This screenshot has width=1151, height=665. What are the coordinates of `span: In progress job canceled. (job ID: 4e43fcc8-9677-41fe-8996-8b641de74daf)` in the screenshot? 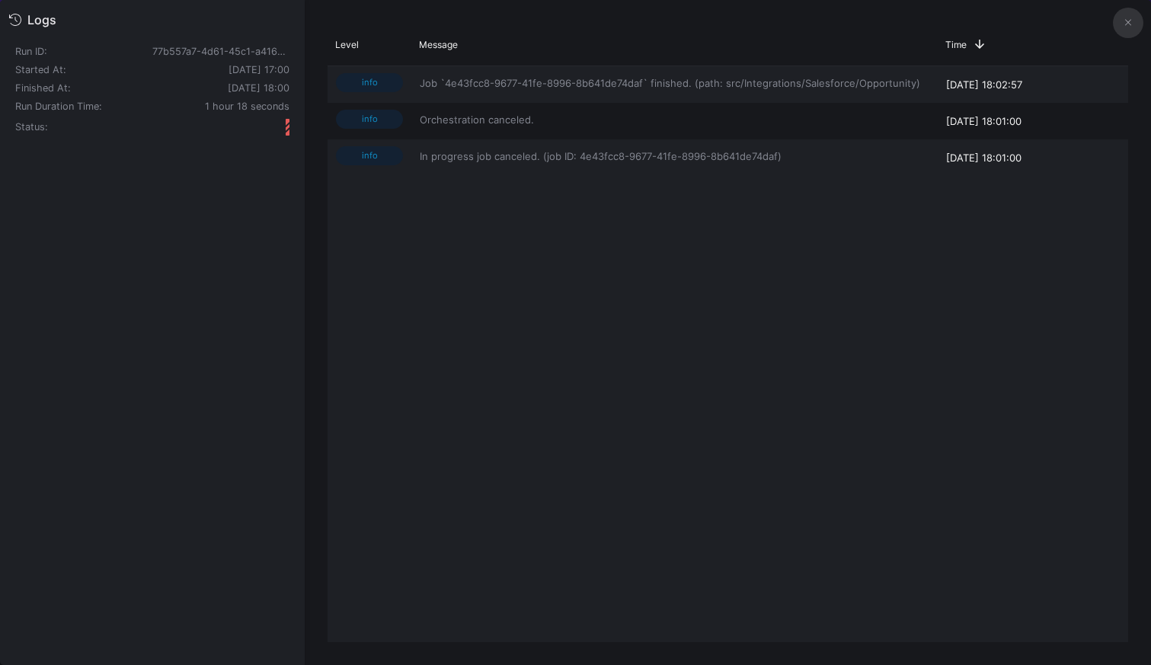 It's located at (674, 156).